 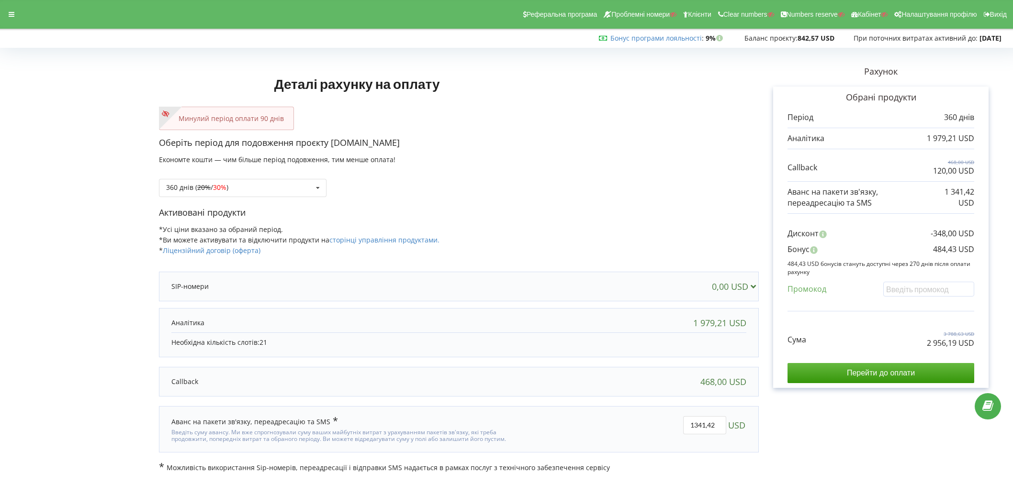 What do you see at coordinates (950, 334) in the screenshot?
I see `p: 3 788,63 USD` at bounding box center [950, 334].